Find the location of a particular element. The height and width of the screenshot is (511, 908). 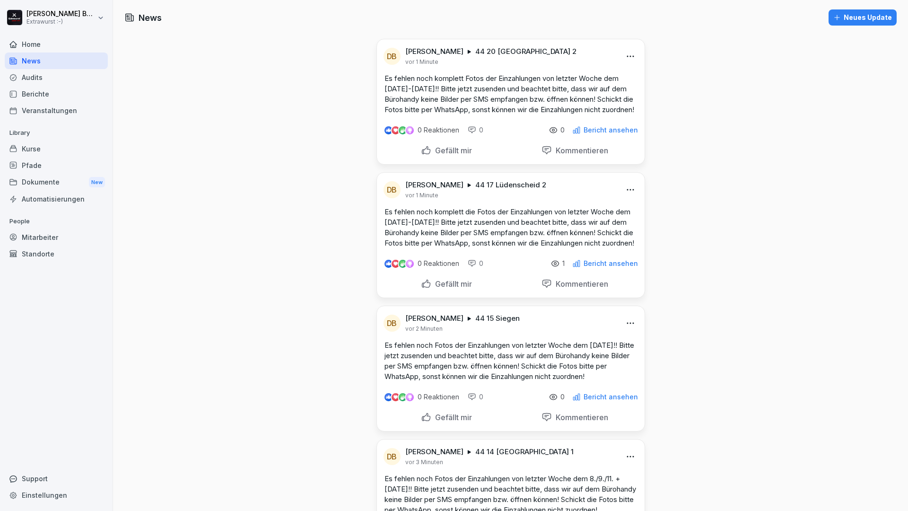

div: Home is located at coordinates (56, 44).